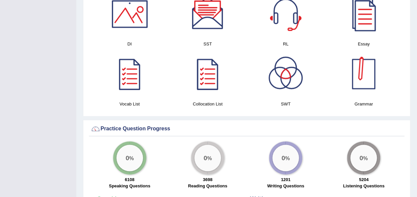 The height and width of the screenshot is (197, 417). I want to click on strong: 3698, so click(207, 179).